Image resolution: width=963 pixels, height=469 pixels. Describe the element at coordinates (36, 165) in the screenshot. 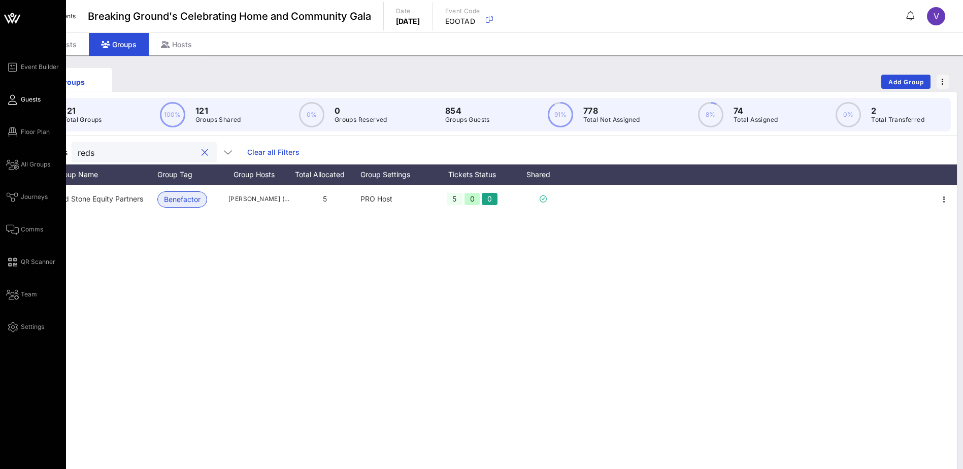

I see `span: All Groups` at that location.